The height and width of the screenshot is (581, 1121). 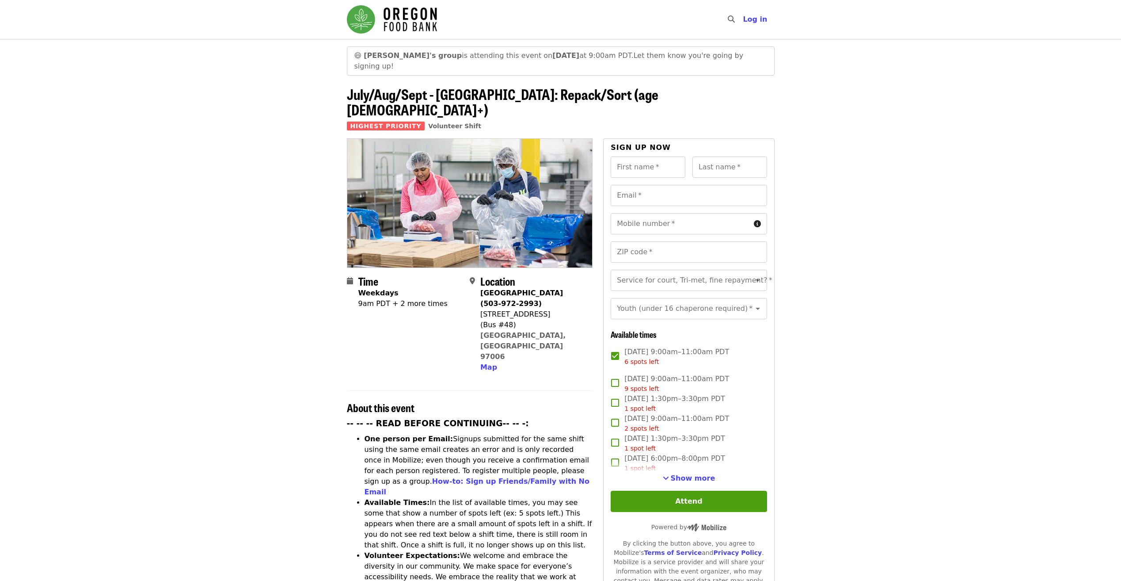 What do you see at coordinates (738, 552) in the screenshot?
I see `a: Privacy Policy` at bounding box center [738, 552].